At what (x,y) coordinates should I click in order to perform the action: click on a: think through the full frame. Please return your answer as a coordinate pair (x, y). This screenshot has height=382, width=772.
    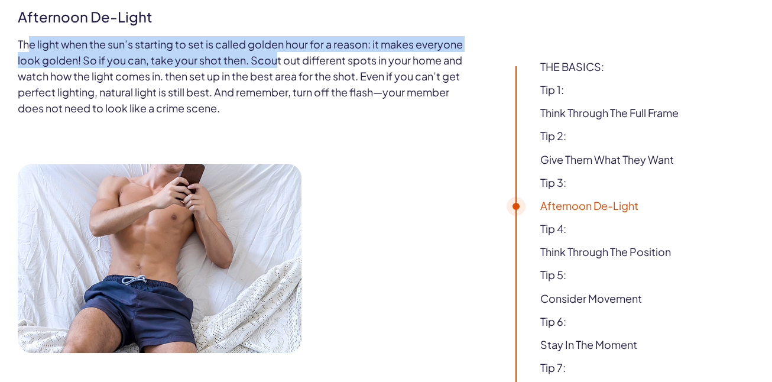
    Looking at the image, I should click on (609, 112).